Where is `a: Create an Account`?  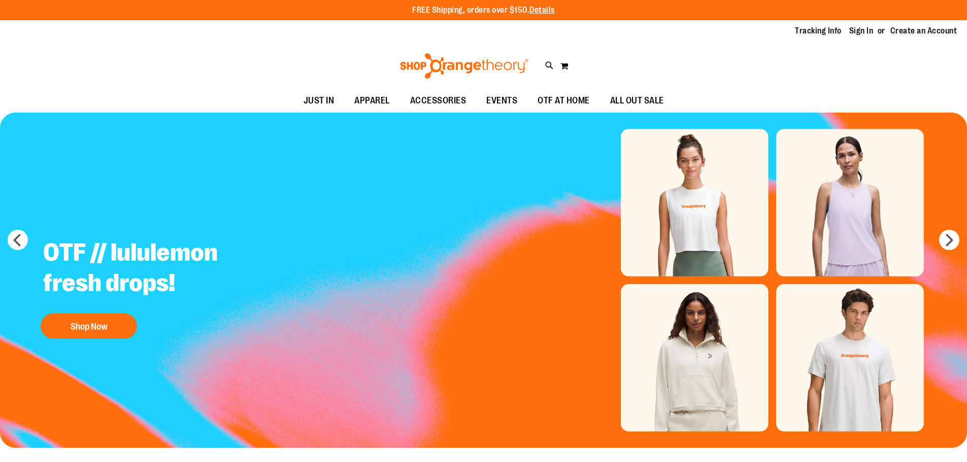
a: Create an Account is located at coordinates (924, 31).